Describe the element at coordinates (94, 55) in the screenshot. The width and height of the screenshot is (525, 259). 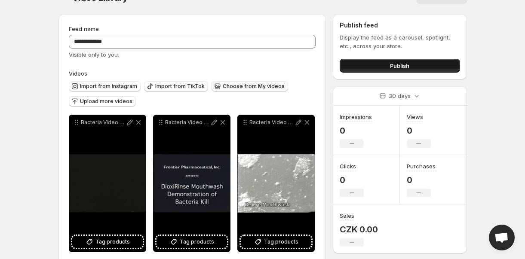
I see `span: Visible only to you.` at that location.